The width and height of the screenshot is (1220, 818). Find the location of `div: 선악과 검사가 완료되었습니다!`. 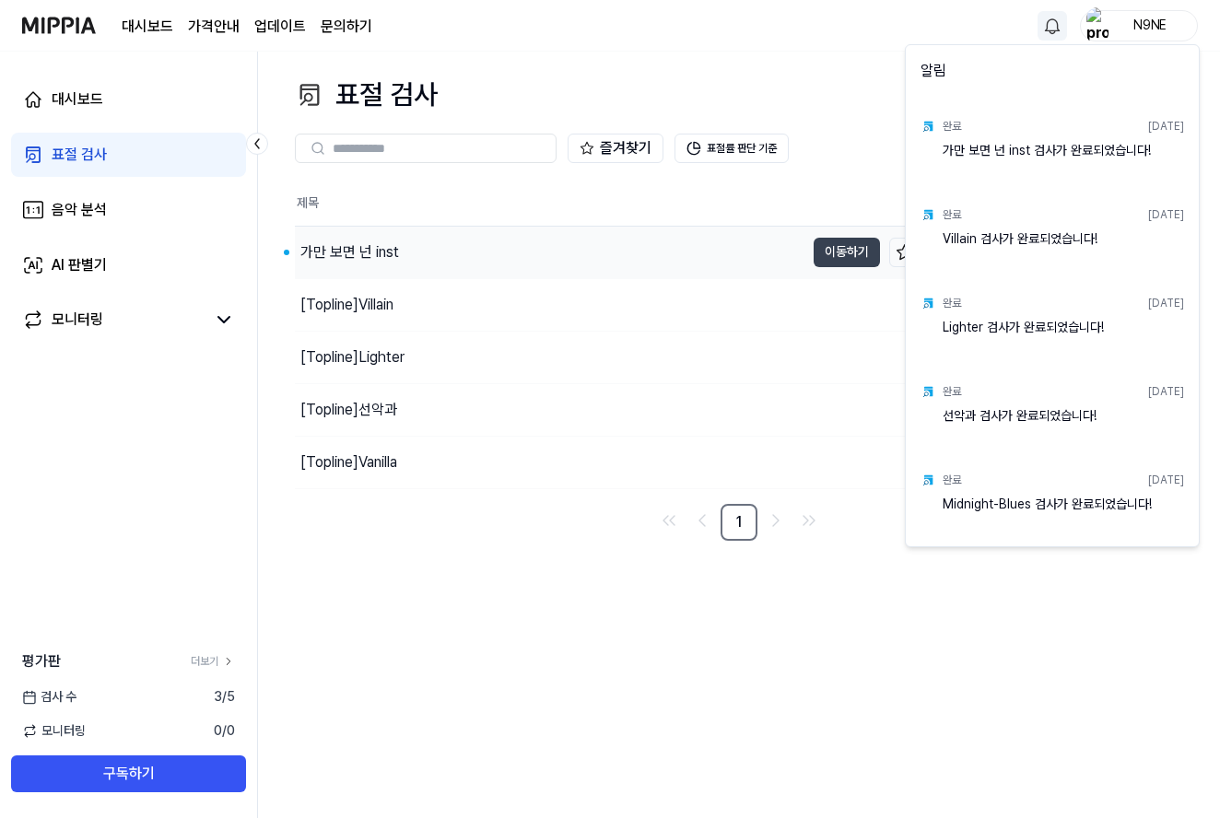

div: 선악과 검사가 완료되었습니다! is located at coordinates (1063, 425).